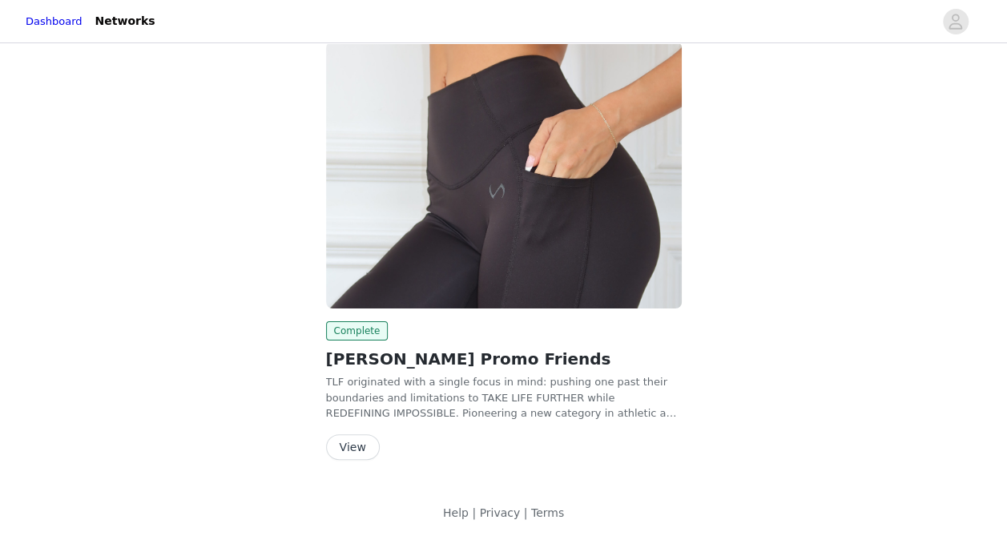 This screenshot has height=540, width=1007. I want to click on img: TLF Apparel, so click(504, 175).